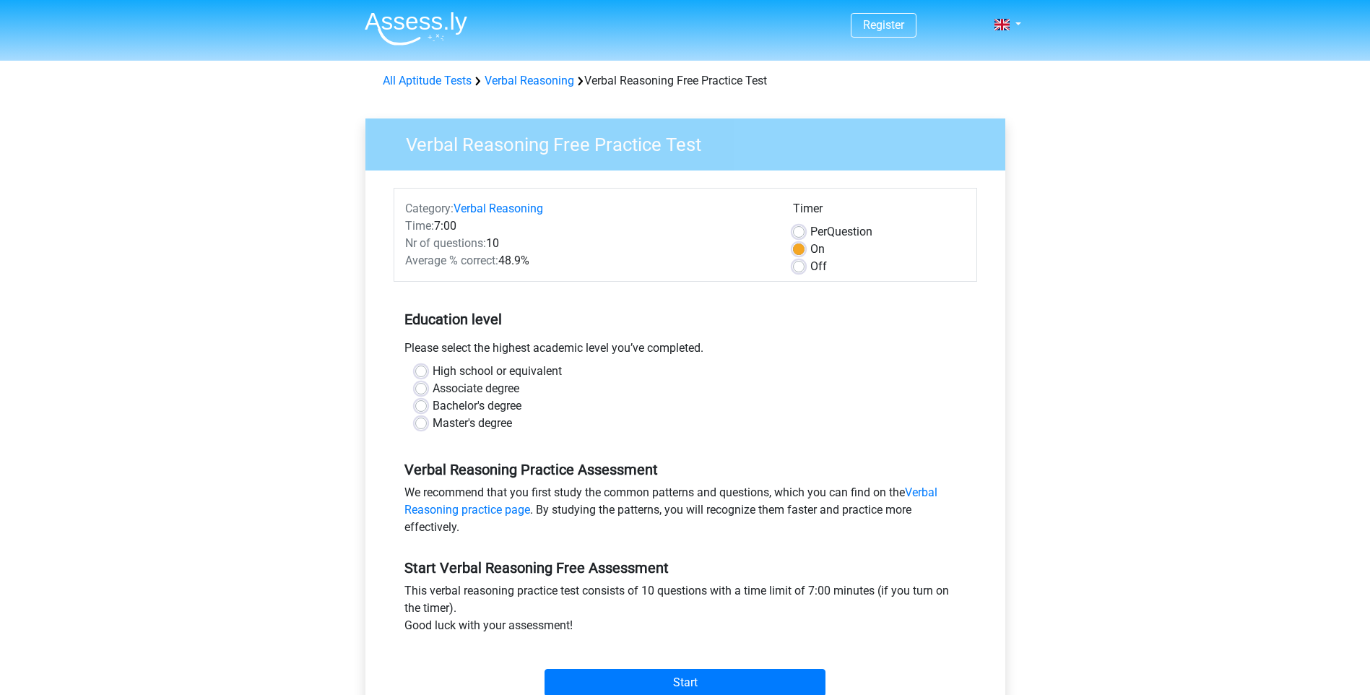  Describe the element at coordinates (452, 260) in the screenshot. I see `span: Average % correct:` at that location.